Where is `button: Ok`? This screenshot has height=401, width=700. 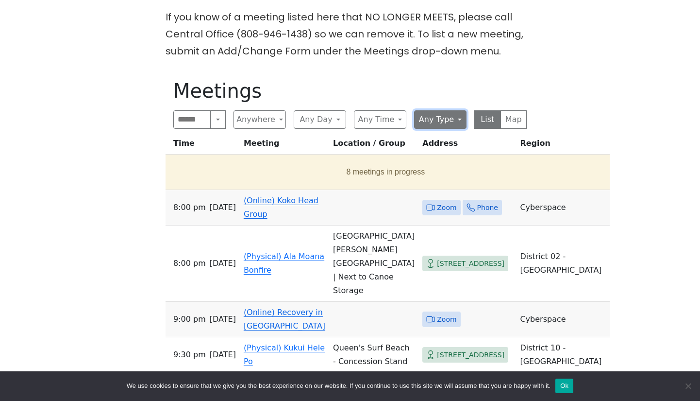
button: Ok is located at coordinates (564, 385).